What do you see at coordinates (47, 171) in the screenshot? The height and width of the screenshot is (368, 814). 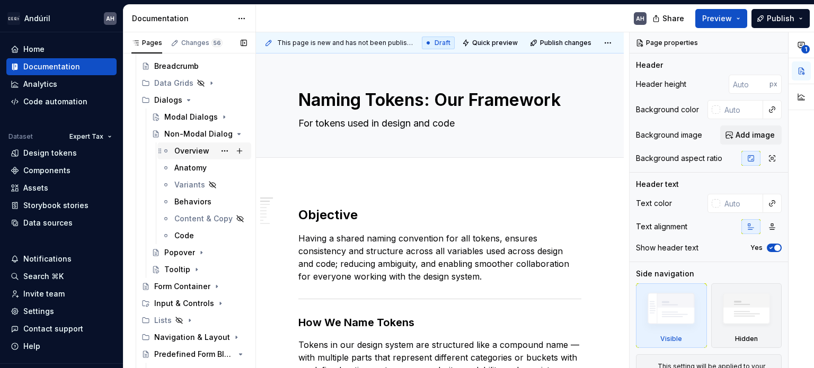 I see `div: Components` at bounding box center [47, 171].